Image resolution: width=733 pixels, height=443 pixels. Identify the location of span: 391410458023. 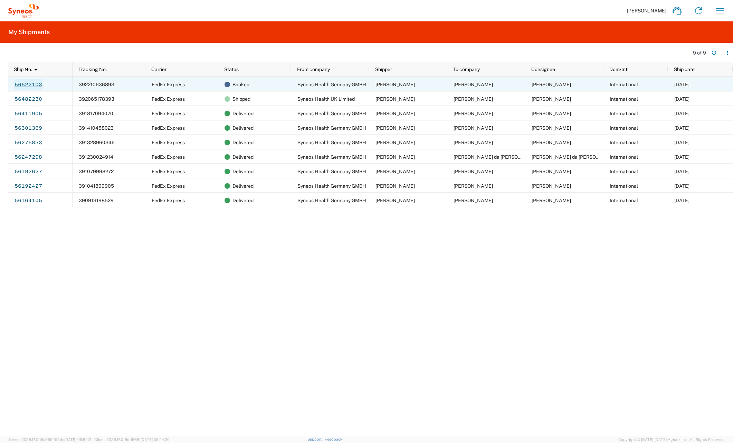
(96, 128).